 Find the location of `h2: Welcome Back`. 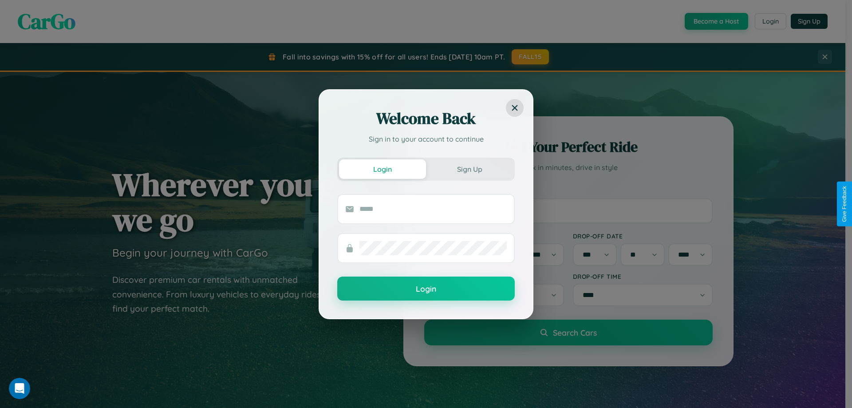

h2: Welcome Back is located at coordinates (426, 118).